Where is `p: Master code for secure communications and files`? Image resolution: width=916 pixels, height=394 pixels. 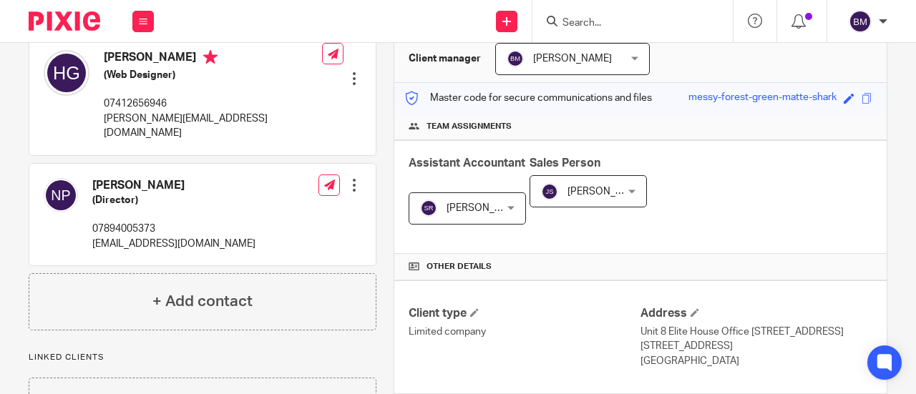 p: Master code for secure communications and files is located at coordinates (528, 98).